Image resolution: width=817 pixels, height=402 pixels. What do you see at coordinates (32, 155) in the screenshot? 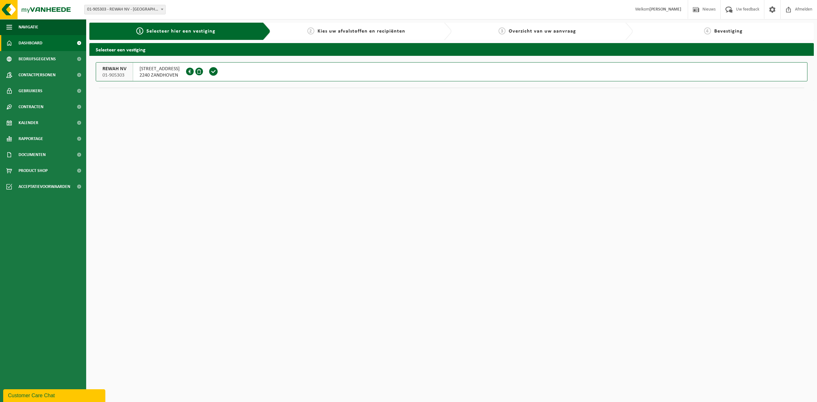
I see `span: Documenten` at bounding box center [32, 155].